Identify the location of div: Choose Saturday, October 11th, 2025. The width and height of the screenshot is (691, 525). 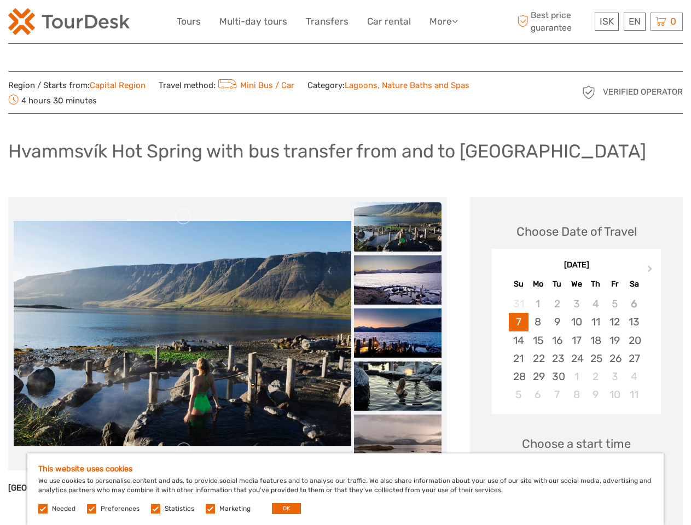
(633, 394).